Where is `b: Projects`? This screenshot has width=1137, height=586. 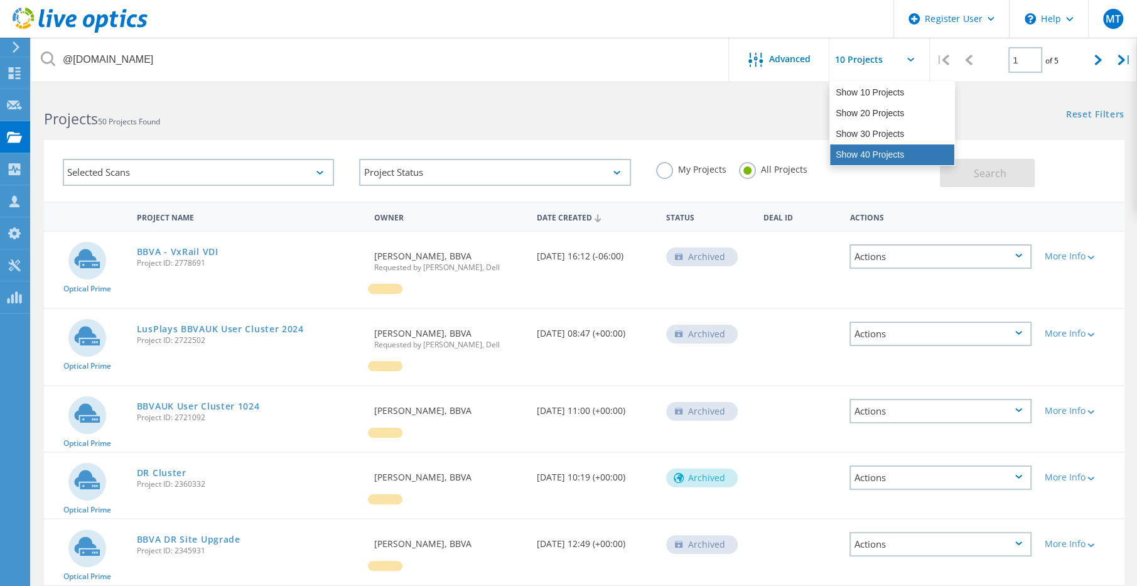
b: Projects is located at coordinates (71, 119).